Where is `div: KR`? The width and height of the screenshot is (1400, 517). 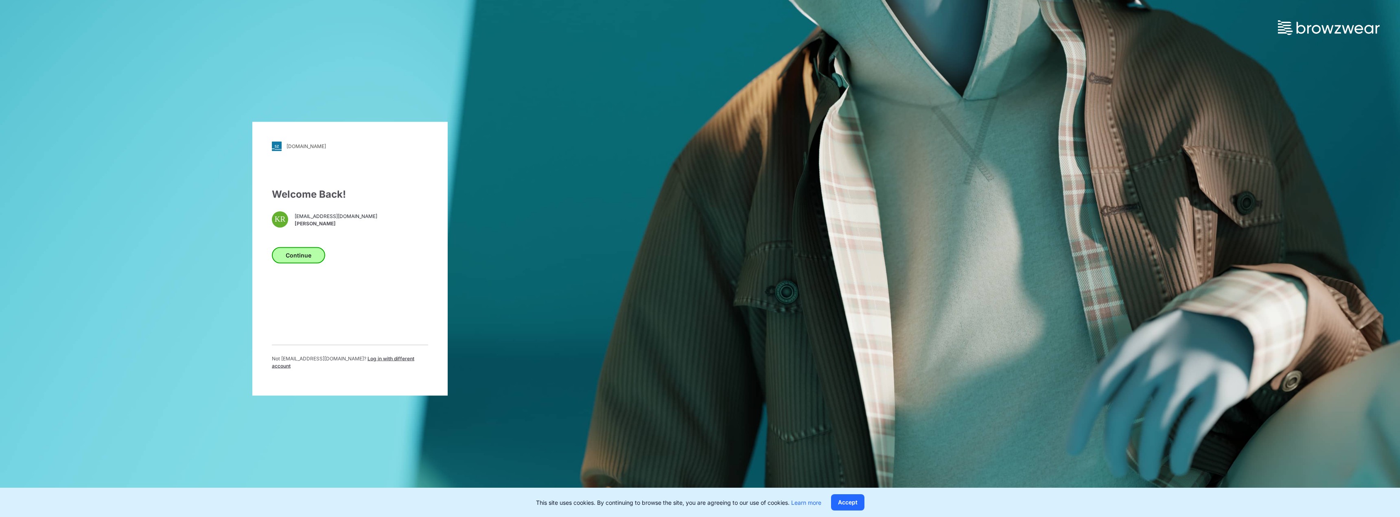 div: KR is located at coordinates (280, 219).